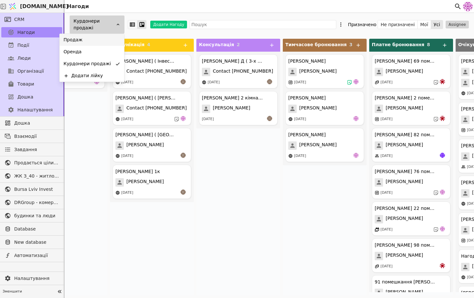  What do you see at coordinates (429, 45) in the screenshot?
I see `span: 8` at bounding box center [429, 45].